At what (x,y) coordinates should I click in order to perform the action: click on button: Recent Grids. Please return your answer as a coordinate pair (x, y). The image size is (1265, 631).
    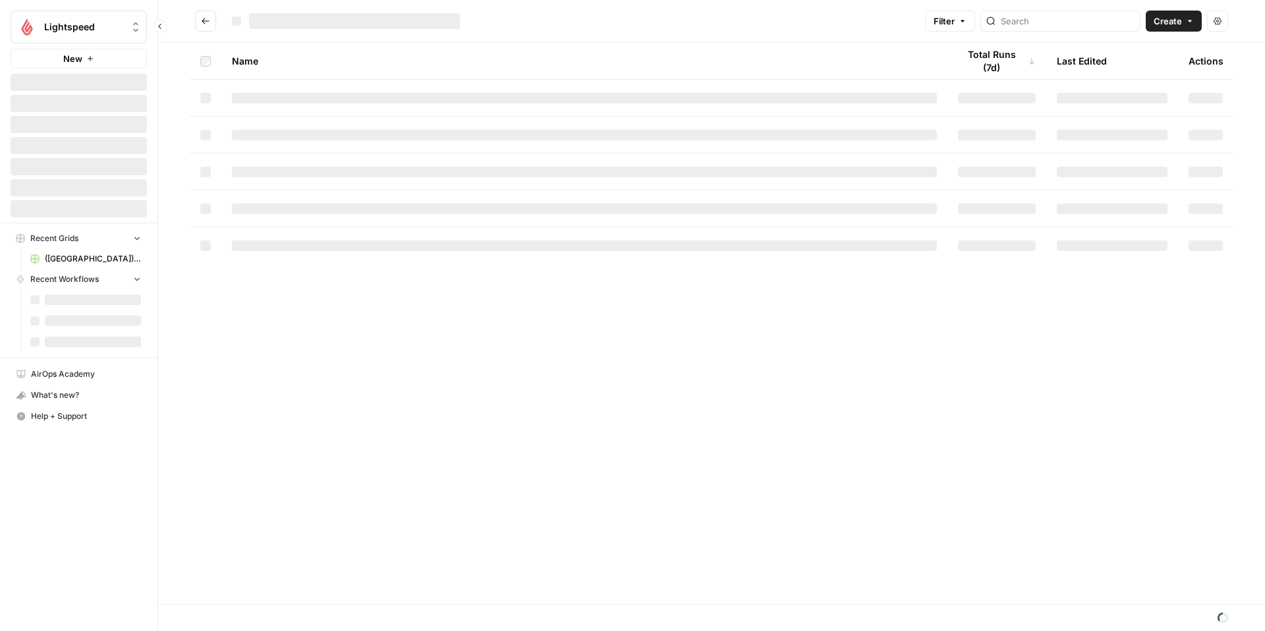
    Looking at the image, I should click on (78, 238).